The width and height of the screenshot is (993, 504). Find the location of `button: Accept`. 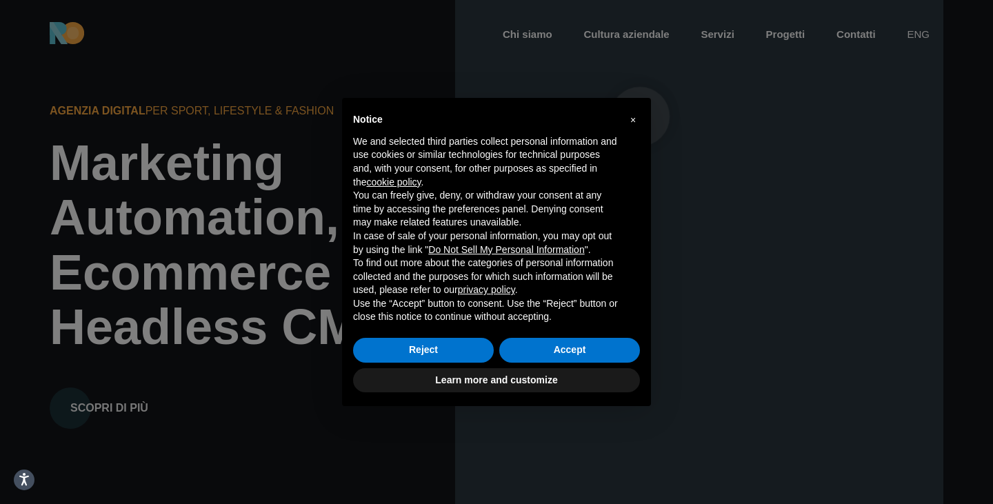

button: Accept is located at coordinates (569, 350).